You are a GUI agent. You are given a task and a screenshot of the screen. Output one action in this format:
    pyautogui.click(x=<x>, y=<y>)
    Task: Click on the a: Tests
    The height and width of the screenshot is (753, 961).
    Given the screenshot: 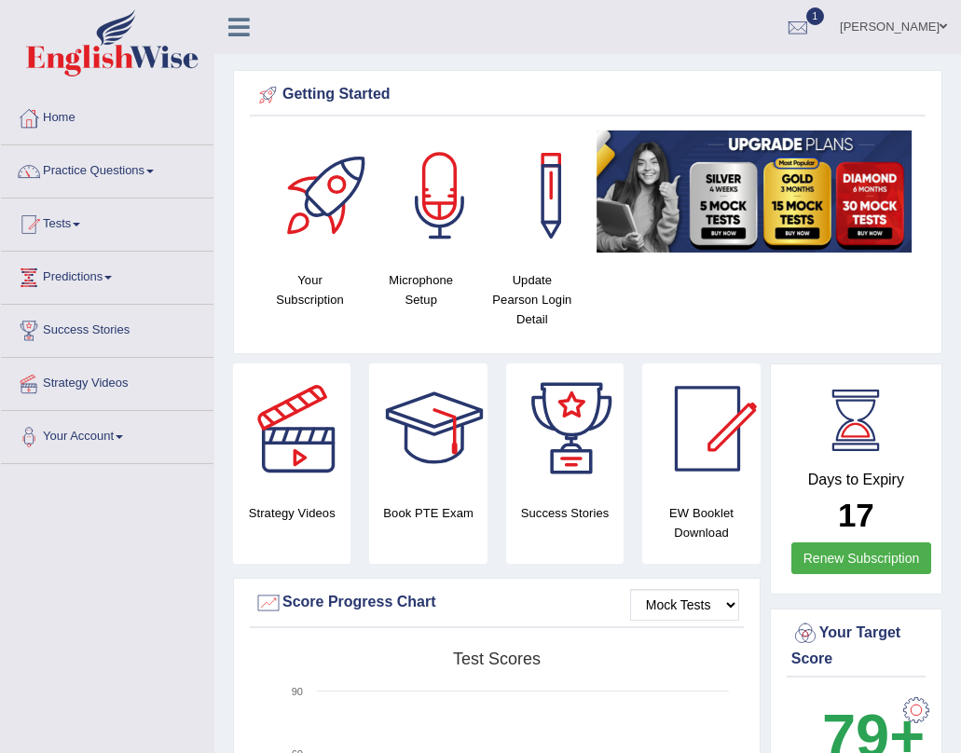 What is the action you would take?
    pyautogui.click(x=107, y=222)
    